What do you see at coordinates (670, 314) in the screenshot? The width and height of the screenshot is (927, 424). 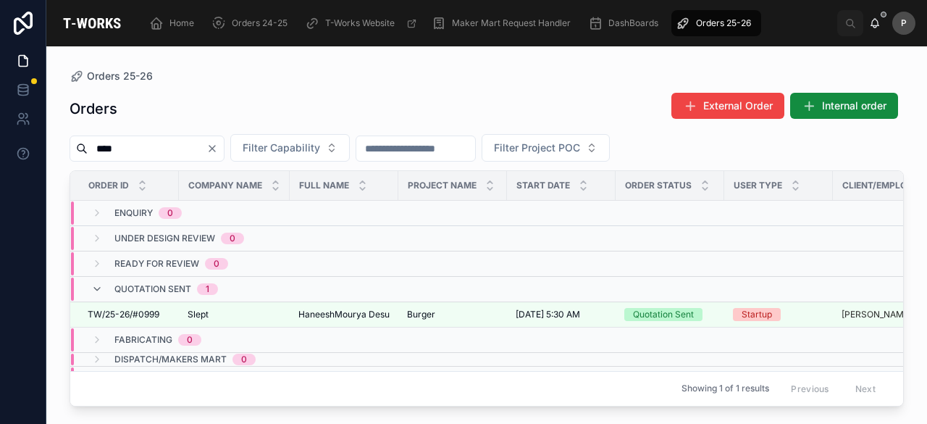 I see `a: Quotation Sent` at bounding box center [670, 314].